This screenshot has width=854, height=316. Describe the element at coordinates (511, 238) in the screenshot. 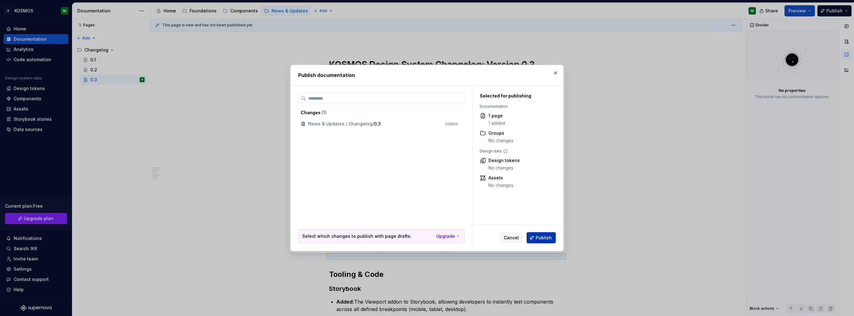

I see `button: Cancel` at that location.